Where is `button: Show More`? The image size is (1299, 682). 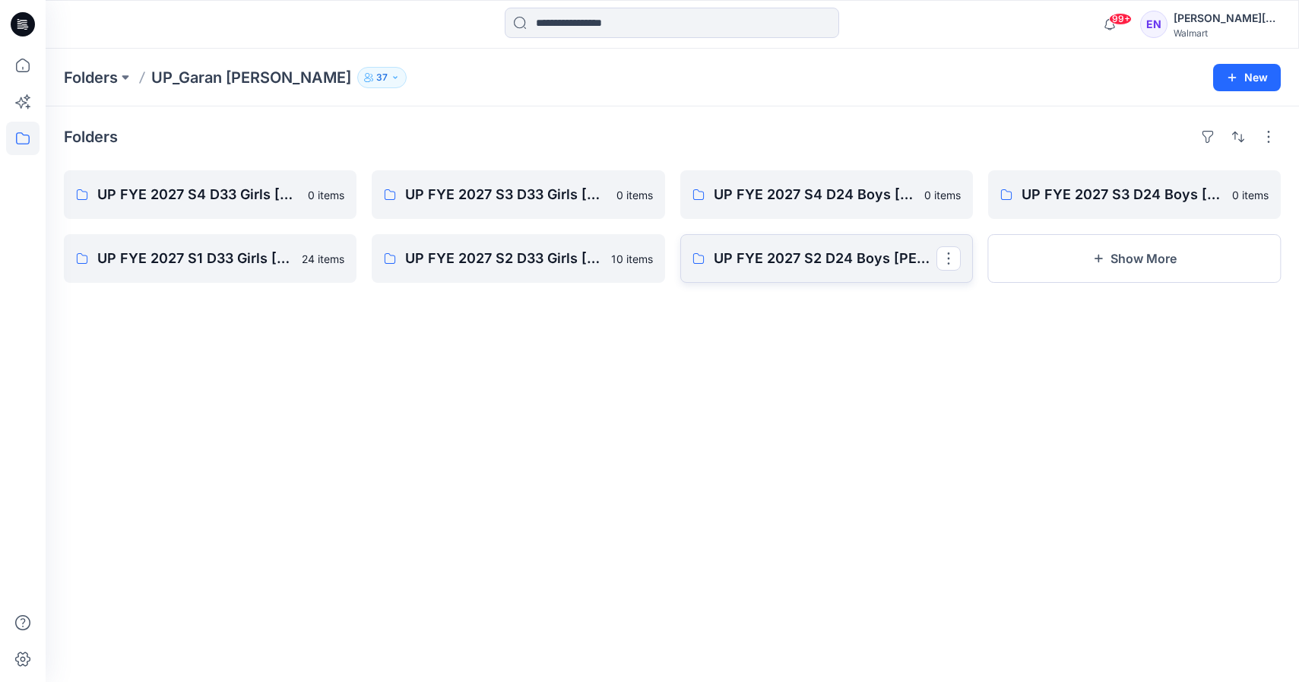 button: Show More is located at coordinates (1134, 258).